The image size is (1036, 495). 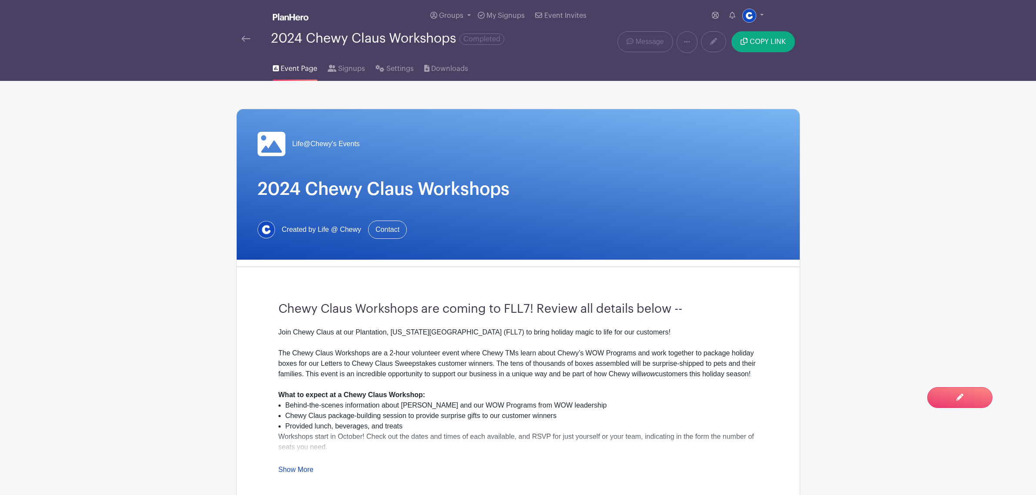 I want to click on span: Message, so click(x=649, y=42).